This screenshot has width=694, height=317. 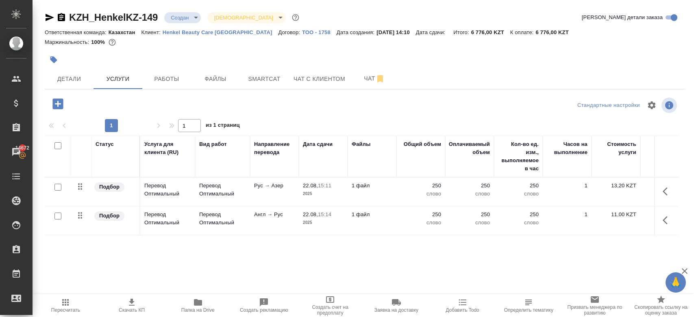 I want to click on button: Скопировать ссылку для ЯМессенджера, so click(x=50, y=17).